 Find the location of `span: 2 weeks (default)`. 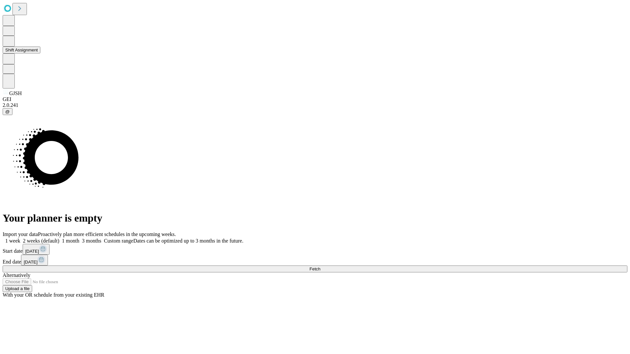

span: 2 weeks (default) is located at coordinates (41, 241).